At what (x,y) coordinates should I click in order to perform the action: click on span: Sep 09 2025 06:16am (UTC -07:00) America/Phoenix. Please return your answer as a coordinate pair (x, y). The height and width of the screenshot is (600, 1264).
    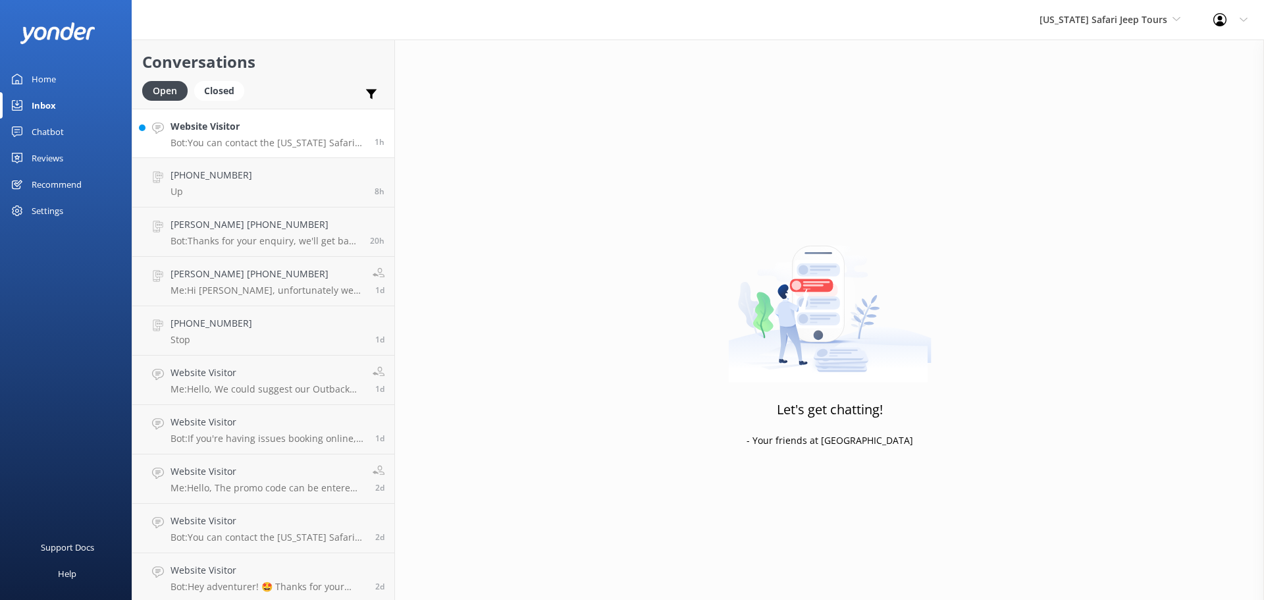
    Looking at the image, I should click on (380, 339).